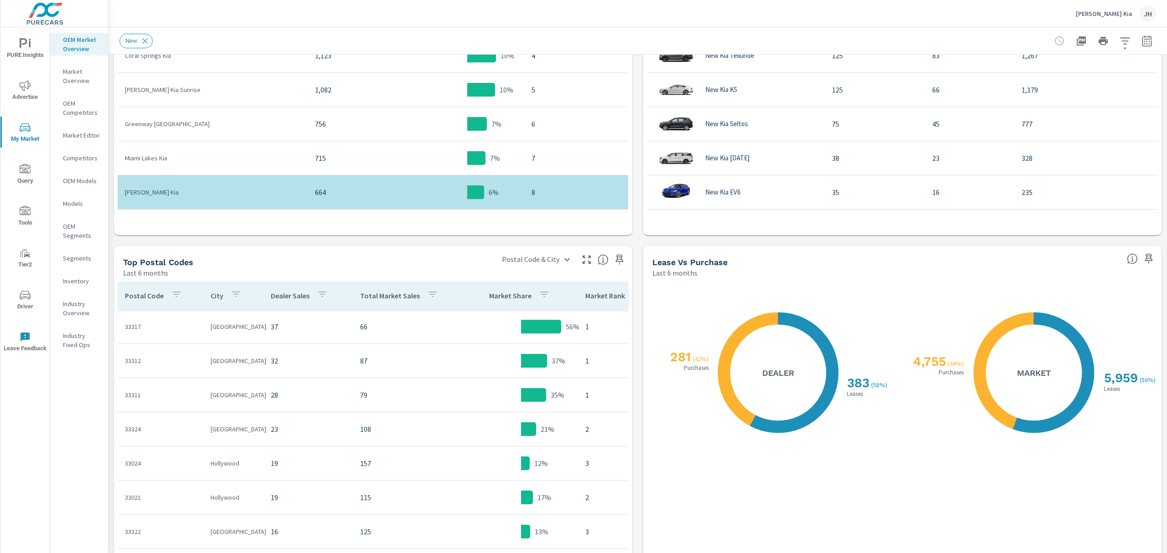  What do you see at coordinates (875, 192) in the screenshot?
I see `p: 35` at bounding box center [875, 192].